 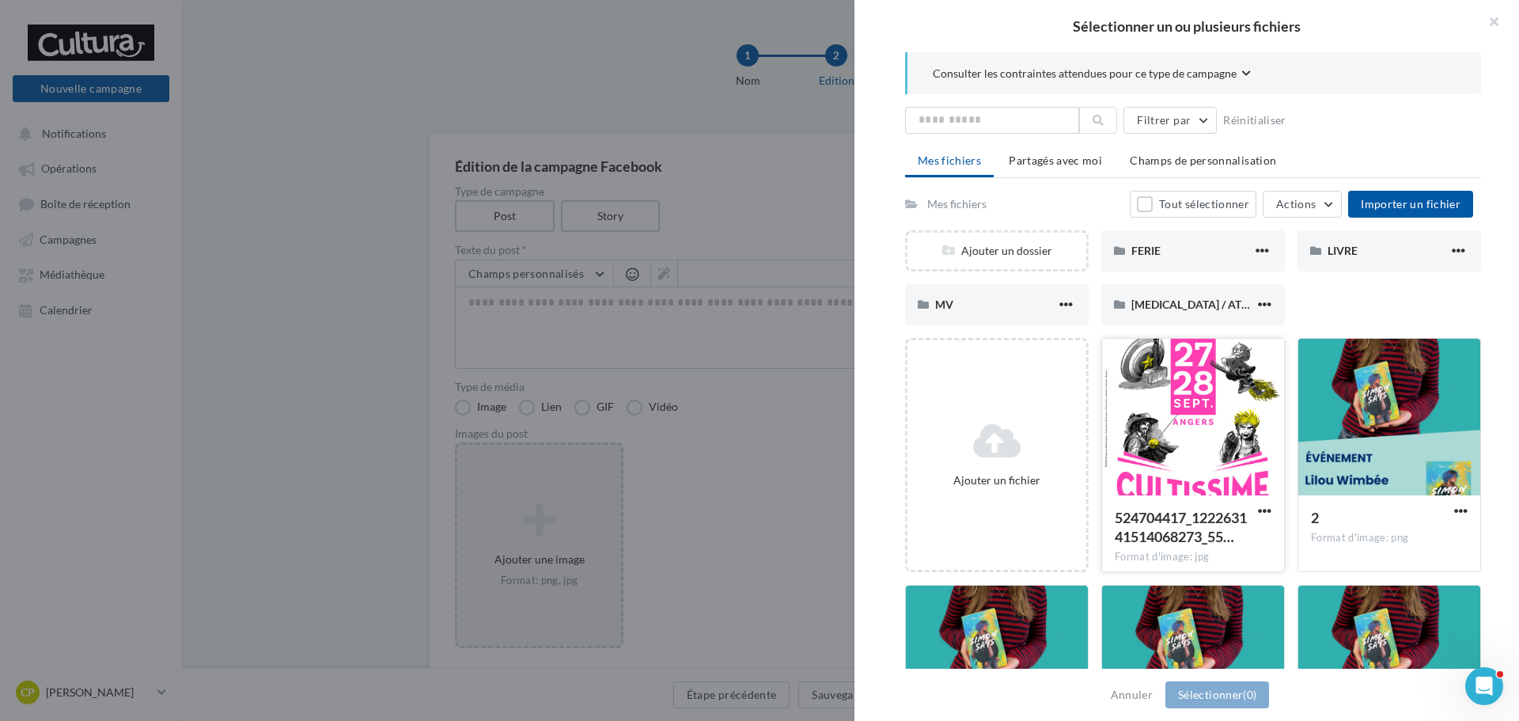 I want to click on span: LIVRE, so click(x=1343, y=250).